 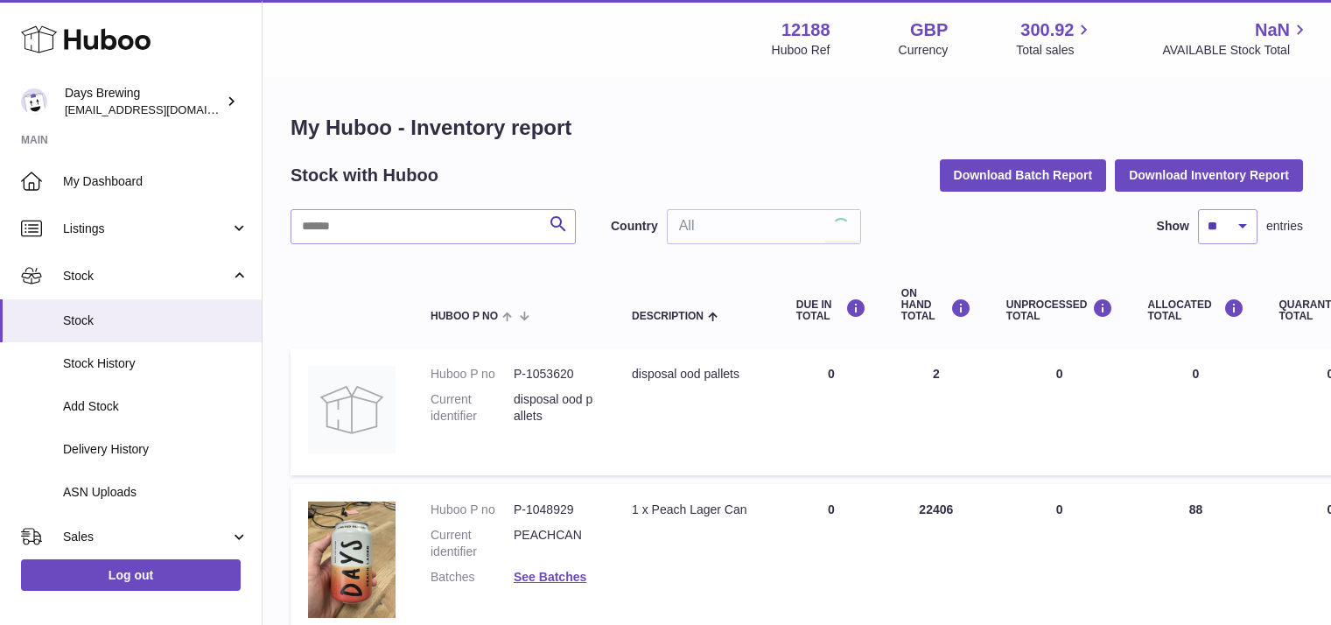 What do you see at coordinates (364, 175) in the screenshot?
I see `h2: Stock with Huboo` at bounding box center [364, 175].